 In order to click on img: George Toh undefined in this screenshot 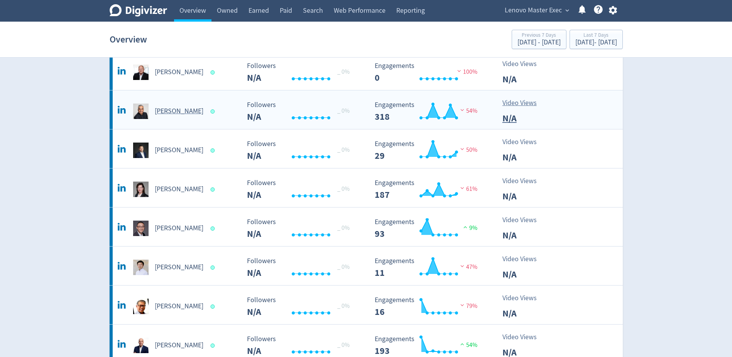, I will do `click(141, 267)`.